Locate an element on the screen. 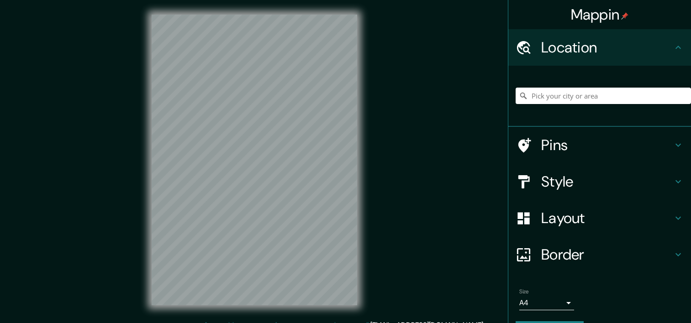  div: Border is located at coordinates (600, 255).